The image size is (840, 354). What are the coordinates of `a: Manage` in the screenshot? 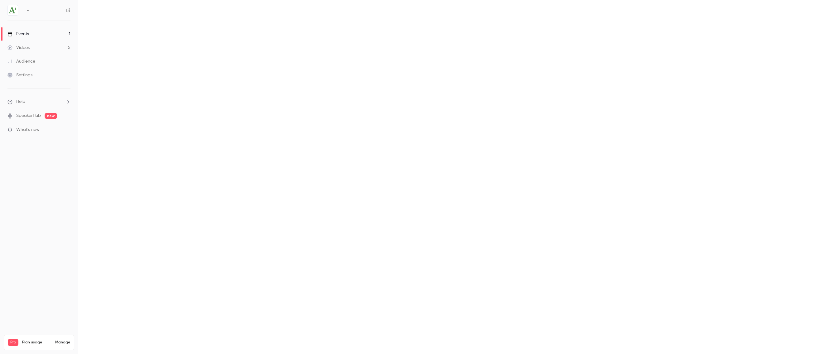 It's located at (63, 343).